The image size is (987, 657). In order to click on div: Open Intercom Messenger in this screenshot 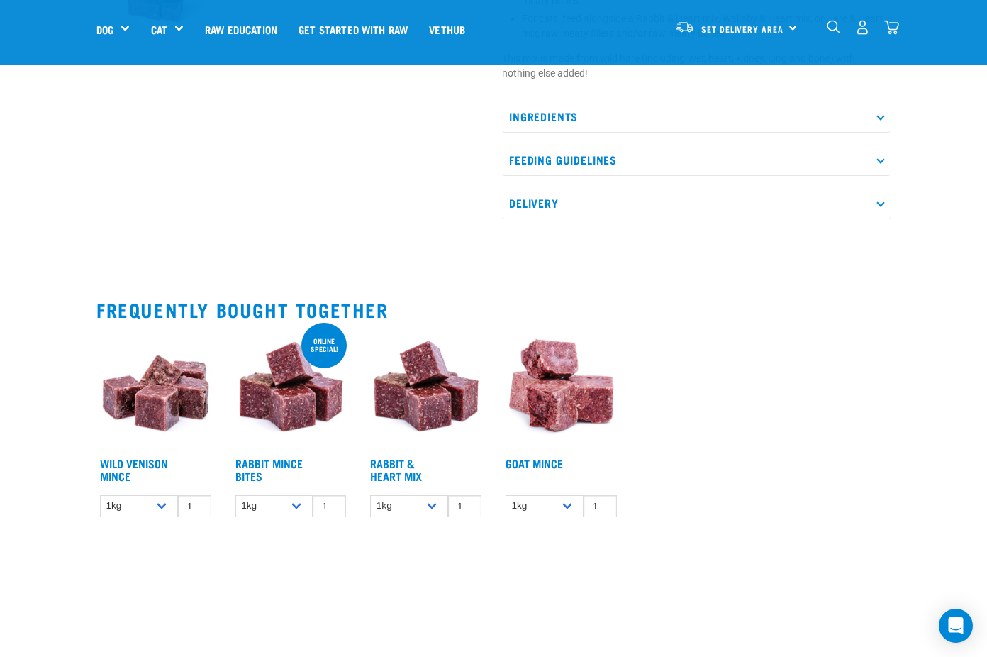, I will do `click(956, 625)`.